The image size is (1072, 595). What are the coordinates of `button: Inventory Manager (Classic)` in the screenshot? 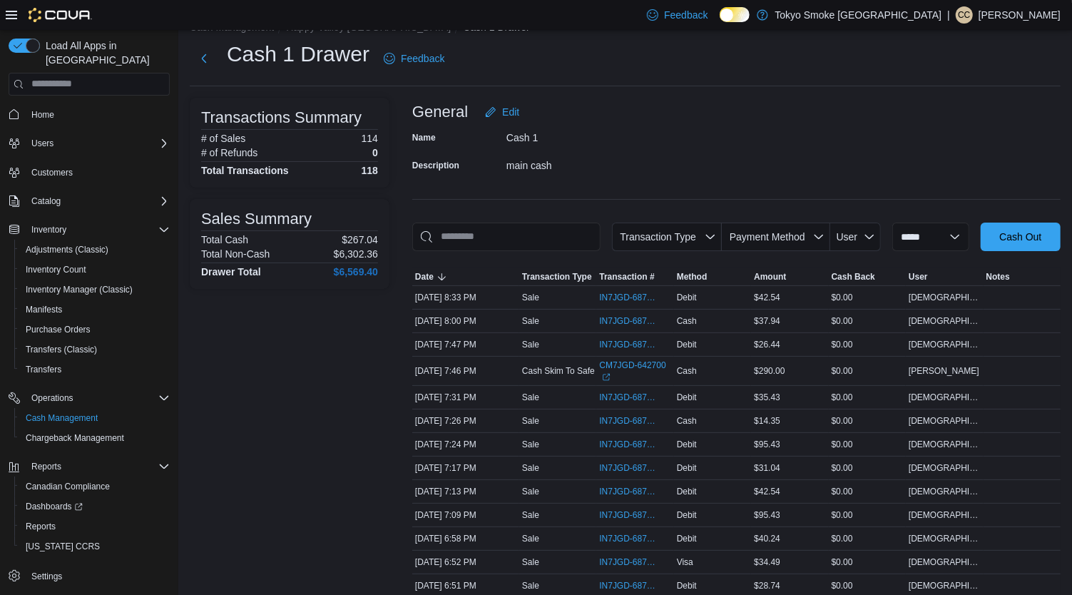 It's located at (95, 290).